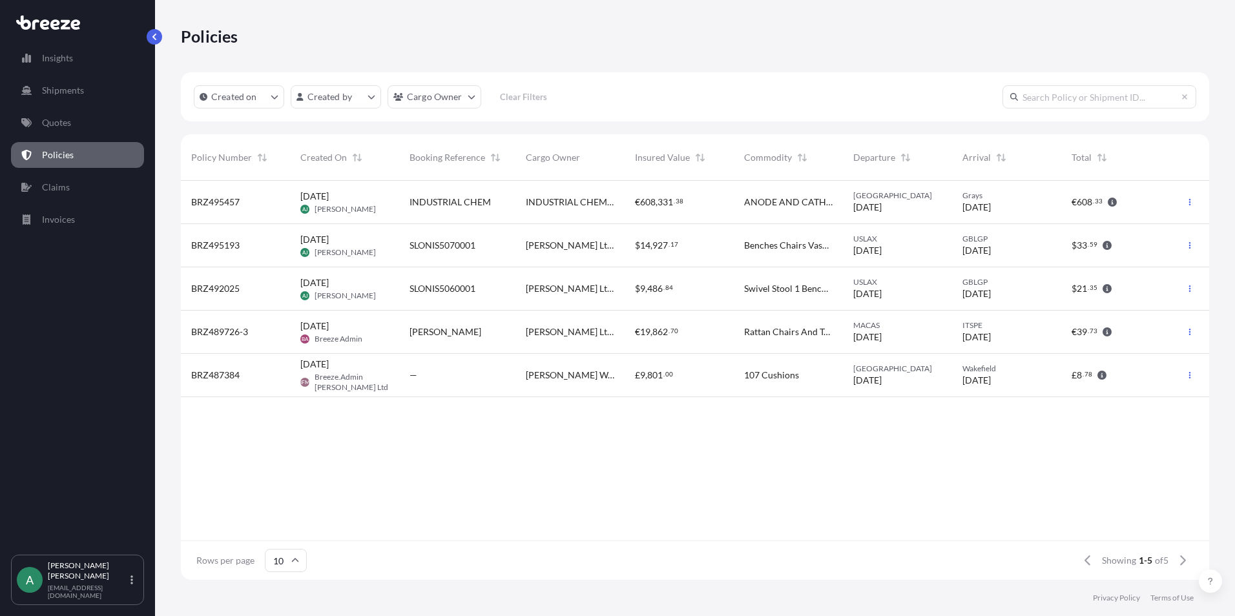 This screenshot has height=616, width=1235. Describe the element at coordinates (338, 339) in the screenshot. I see `span: Breeze Admin` at that location.